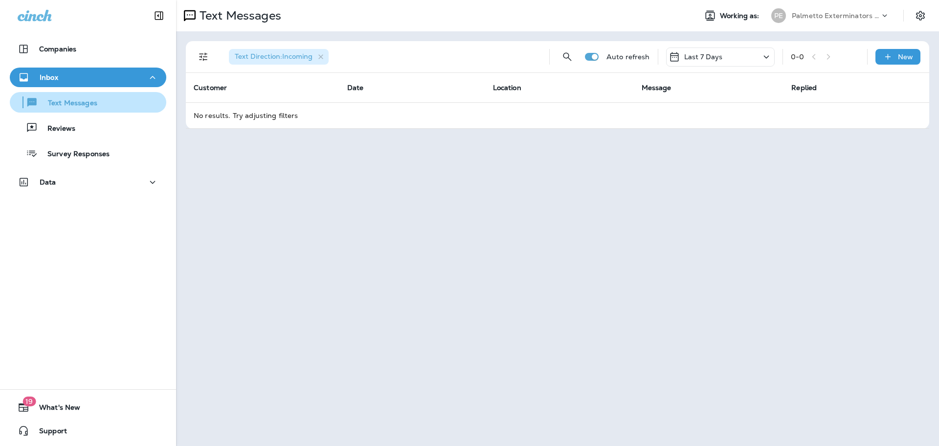 Image resolution: width=939 pixels, height=446 pixels. I want to click on span: Replied, so click(804, 88).